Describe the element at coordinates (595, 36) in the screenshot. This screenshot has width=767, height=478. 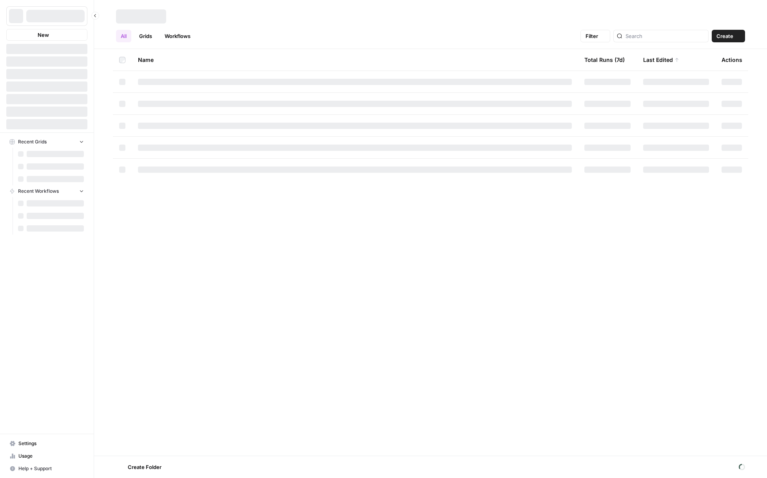
I see `button: Filter` at that location.